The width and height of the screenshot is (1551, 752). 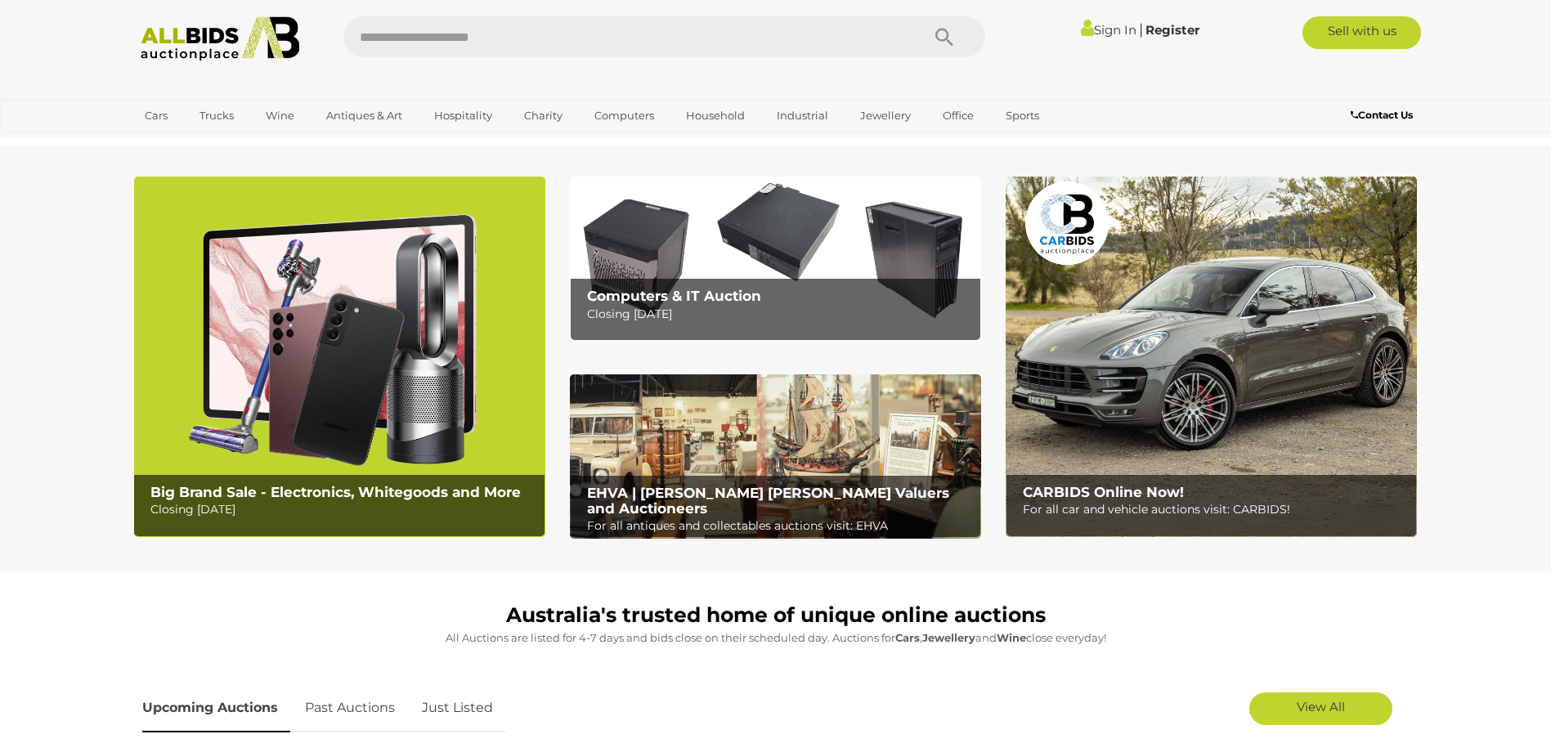 What do you see at coordinates (775, 258) in the screenshot?
I see `img: Computers & IT Auction` at bounding box center [775, 258].